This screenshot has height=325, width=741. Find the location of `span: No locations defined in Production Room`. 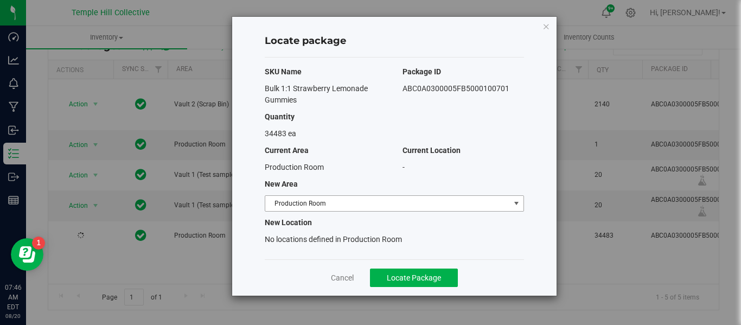

span: No locations defined in Production Room is located at coordinates (333, 239).